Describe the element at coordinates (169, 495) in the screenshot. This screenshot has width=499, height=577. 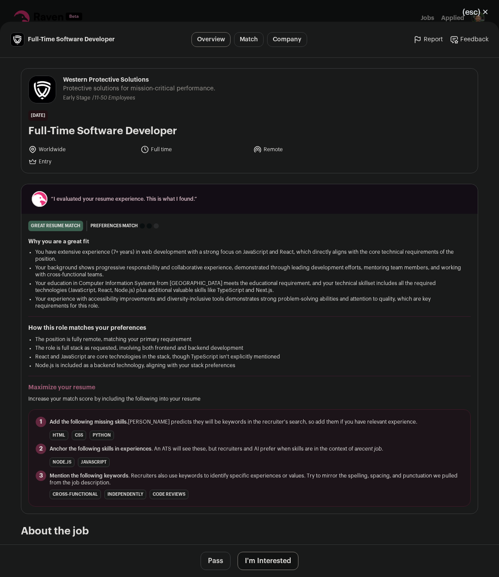
I see `li: code reviews` at that location.